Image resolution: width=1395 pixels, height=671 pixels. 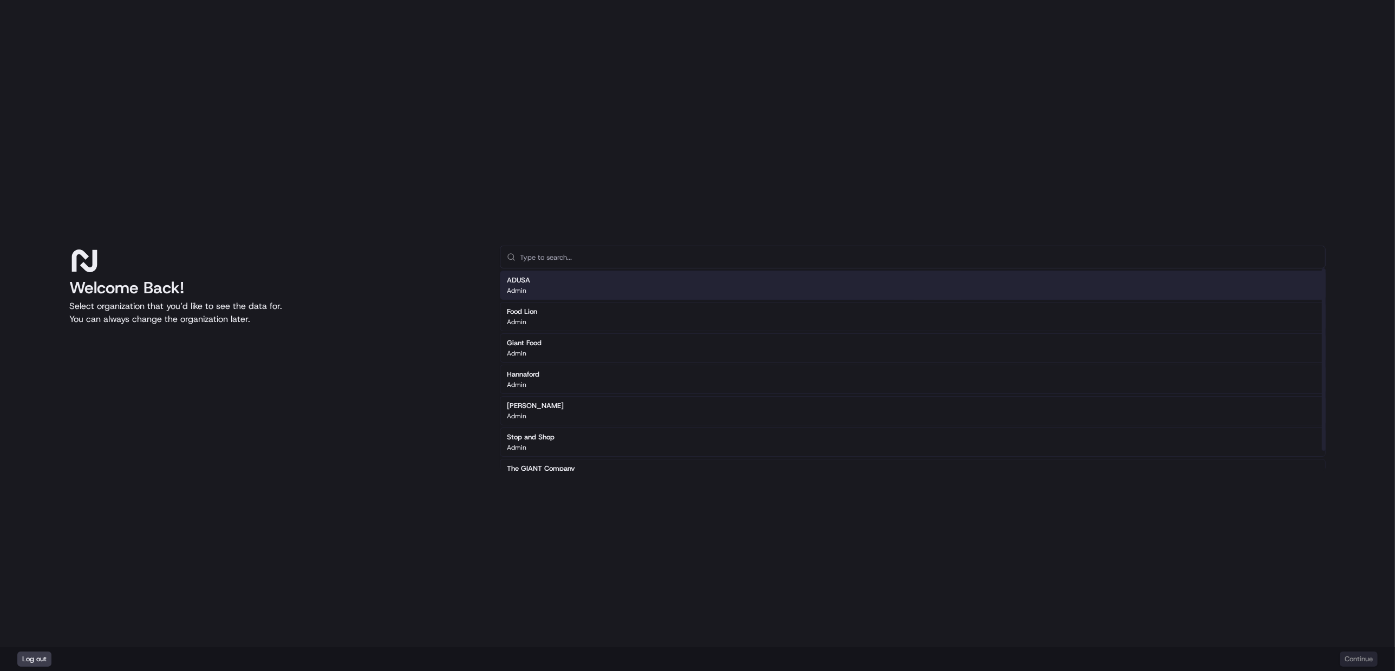 I want to click on h2: Hannaford, so click(x=523, y=375).